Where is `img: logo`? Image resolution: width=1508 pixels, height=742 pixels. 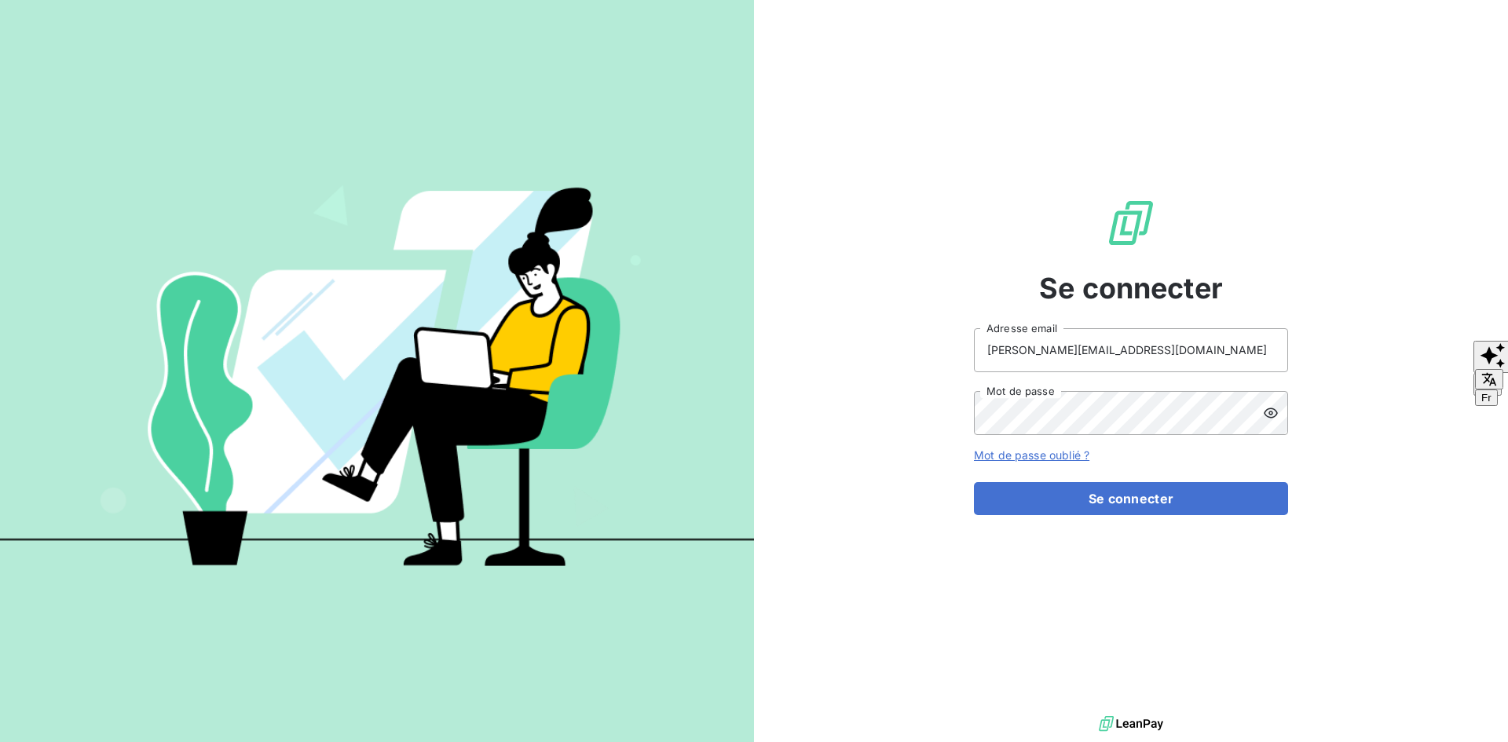 img: logo is located at coordinates (1131, 724).